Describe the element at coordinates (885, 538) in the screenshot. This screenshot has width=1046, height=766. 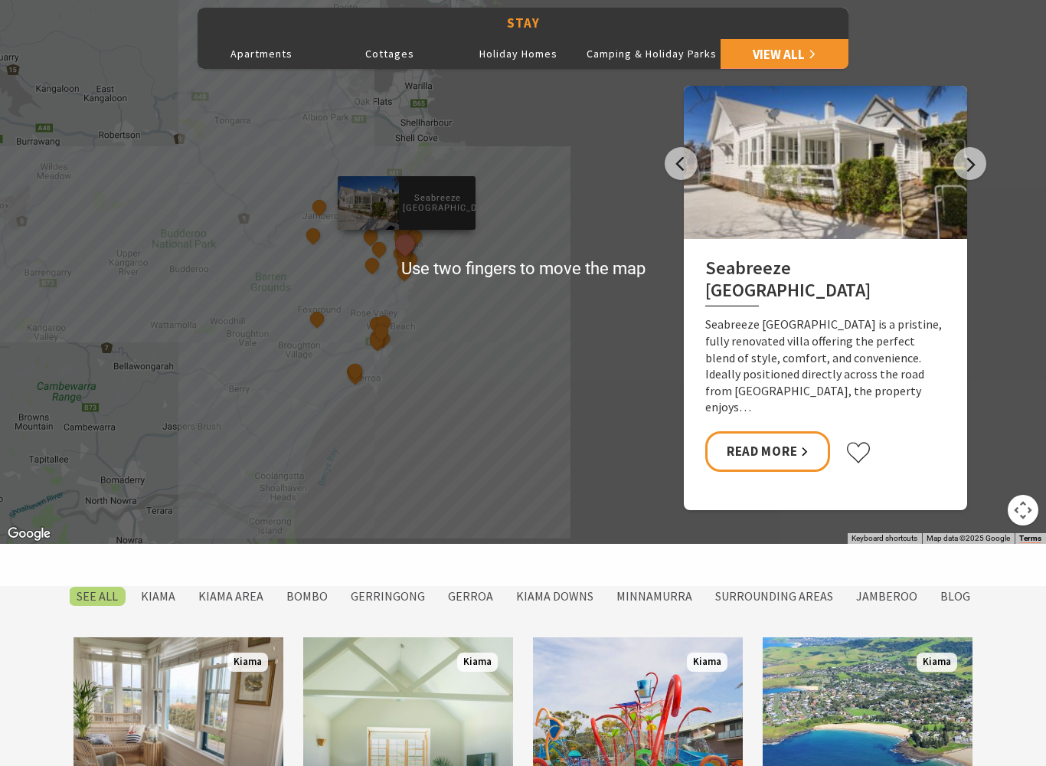
I see `button: Keyboard shortcuts` at that location.